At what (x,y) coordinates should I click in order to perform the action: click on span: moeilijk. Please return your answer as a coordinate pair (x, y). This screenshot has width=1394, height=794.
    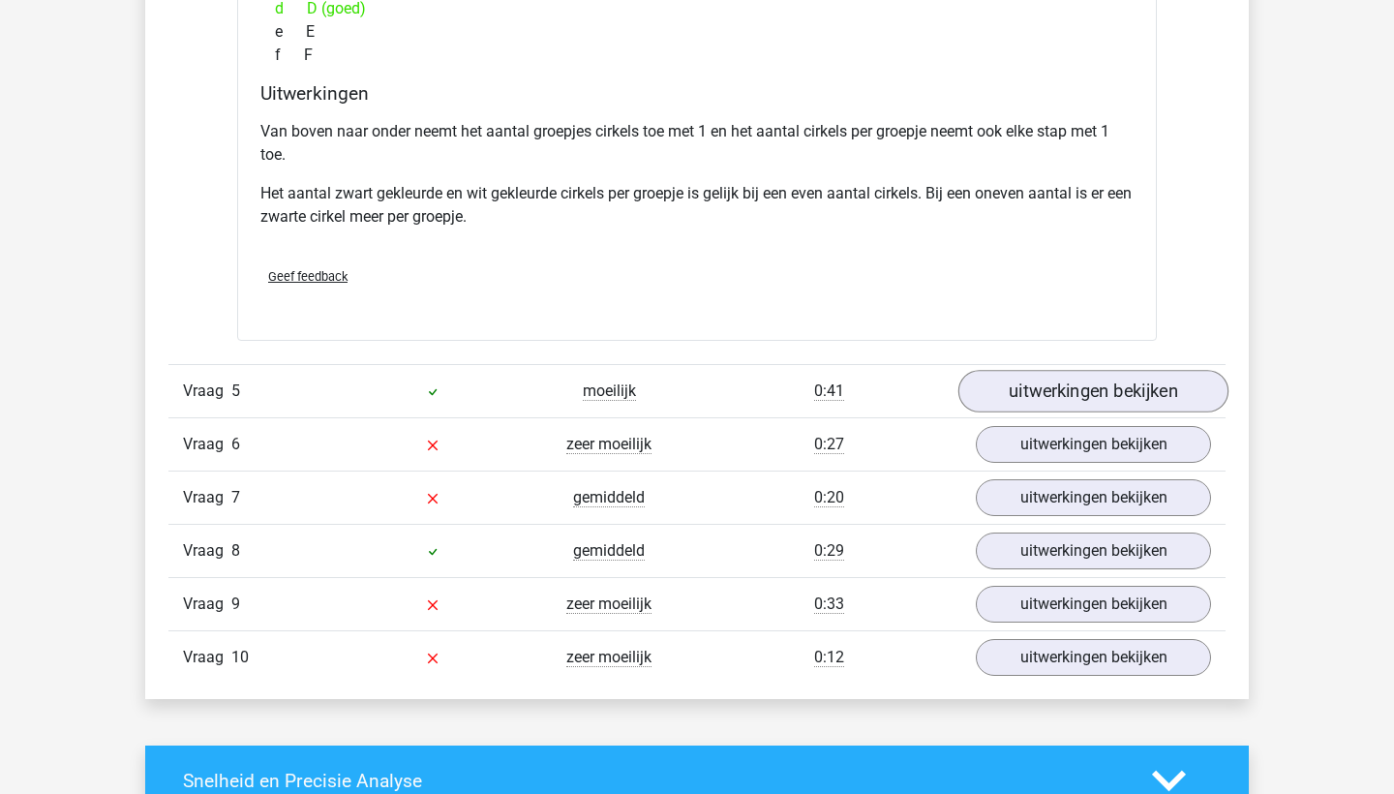
    Looking at the image, I should click on (609, 391).